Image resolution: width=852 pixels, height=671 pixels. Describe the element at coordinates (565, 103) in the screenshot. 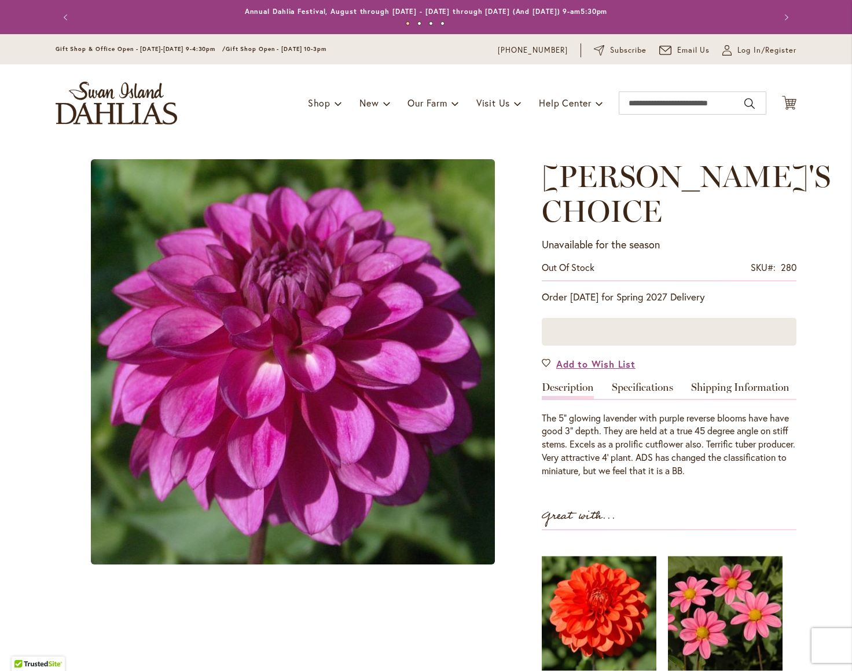

I see `span: Help Center` at that location.